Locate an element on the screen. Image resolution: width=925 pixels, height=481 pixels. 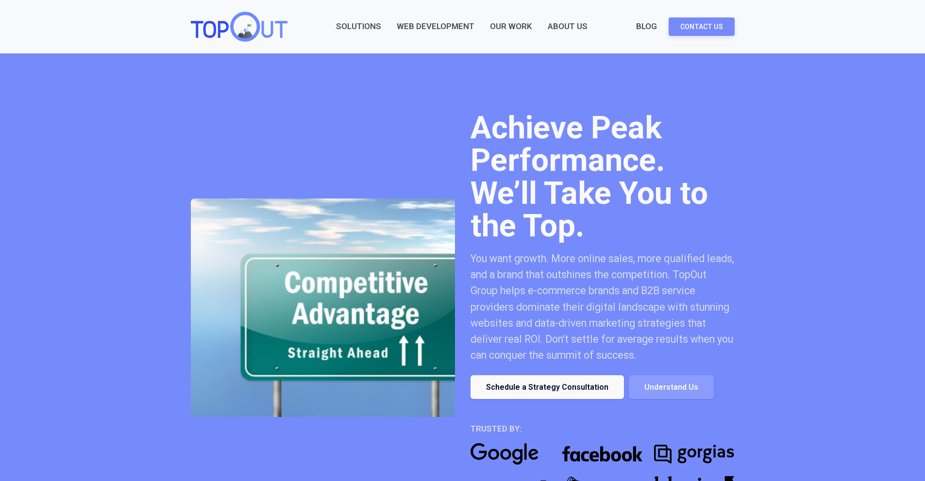
a: Web Development is located at coordinates (435, 26).